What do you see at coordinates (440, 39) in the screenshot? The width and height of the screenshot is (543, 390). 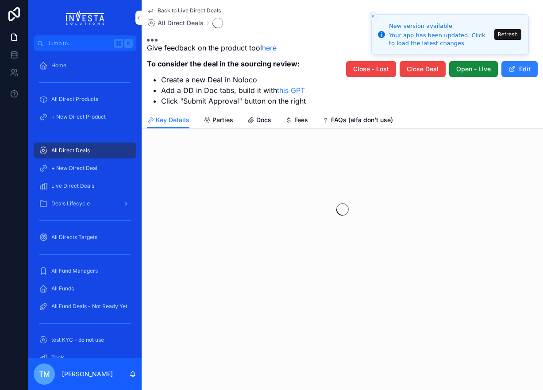 I see `div: Your app has been updated. Click to load the latest changes` at bounding box center [440, 39].